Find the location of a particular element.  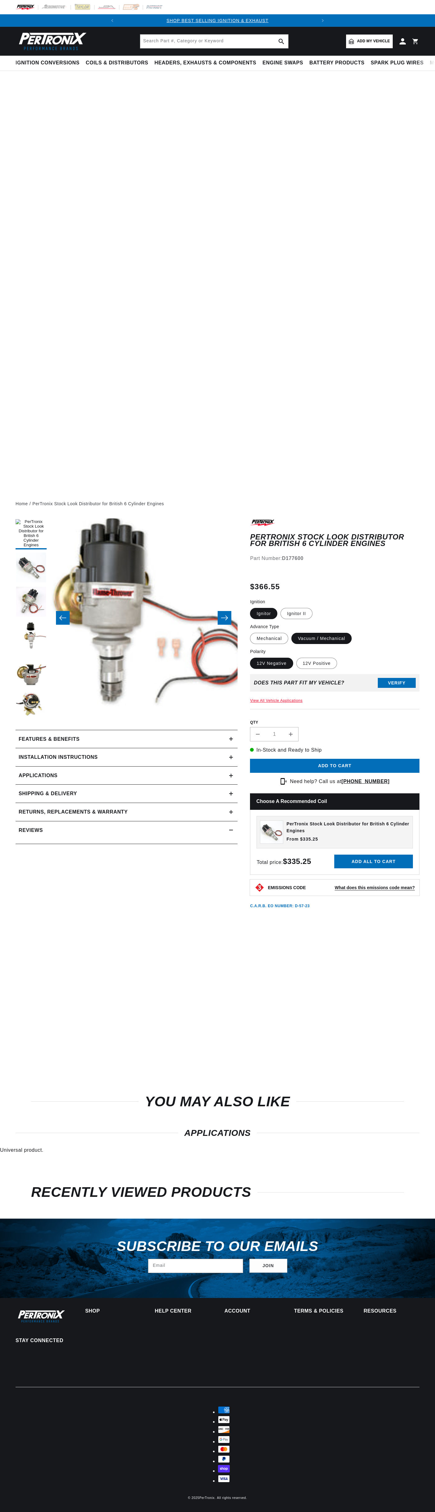

h2: Applications is located at coordinates (218, 1133).